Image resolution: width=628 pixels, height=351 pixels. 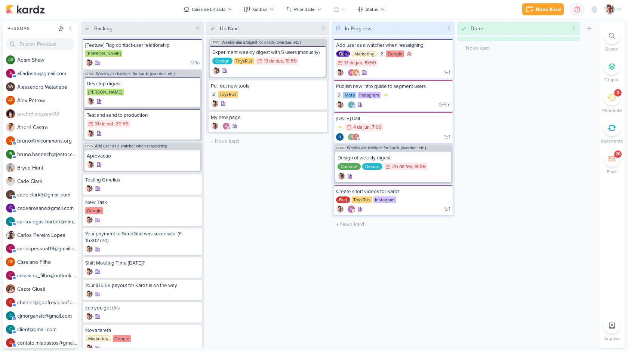 I want to click on div: 11, so click(x=198, y=28).